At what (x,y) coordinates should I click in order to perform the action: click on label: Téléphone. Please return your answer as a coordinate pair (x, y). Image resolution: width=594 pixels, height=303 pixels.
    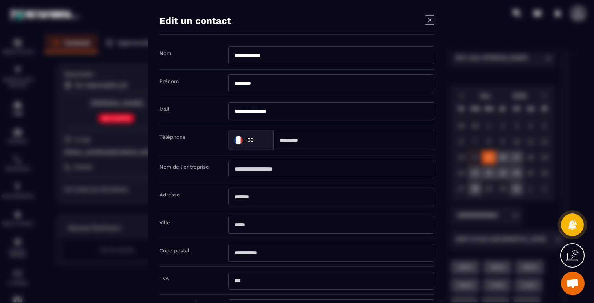
    Looking at the image, I should click on (173, 137).